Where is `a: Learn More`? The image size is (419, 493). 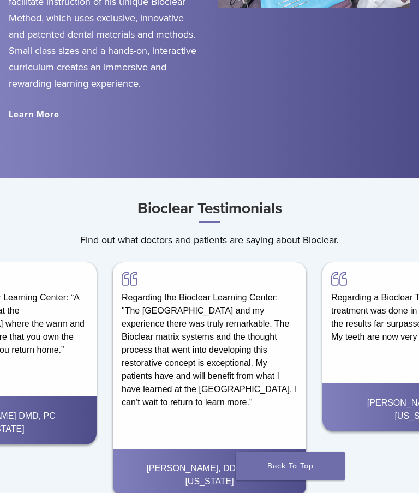 a: Learn More is located at coordinates (34, 115).